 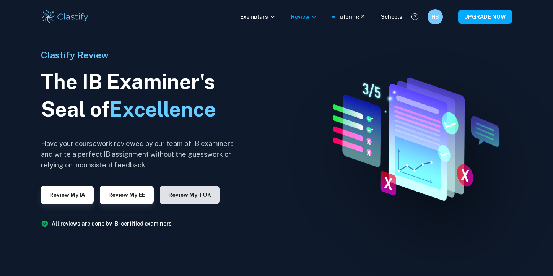 I want to click on img: Clastify logo, so click(x=65, y=17).